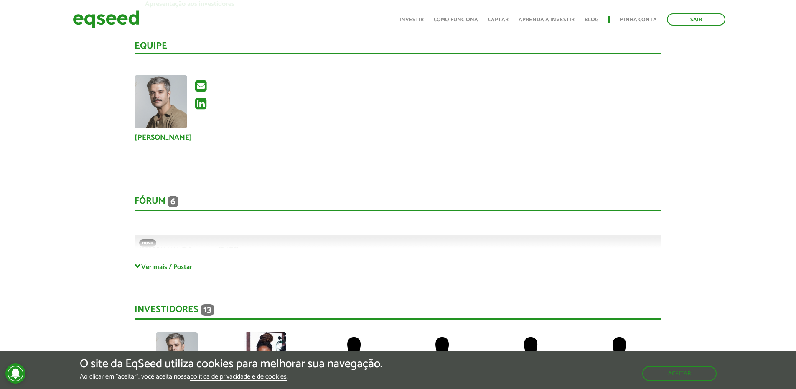 Image resolution: width=796 pixels, height=389 pixels. Describe the element at coordinates (231, 376) in the screenshot. I see `p: Ao clicar em "aceitar", você aceita nossa .` at that location.